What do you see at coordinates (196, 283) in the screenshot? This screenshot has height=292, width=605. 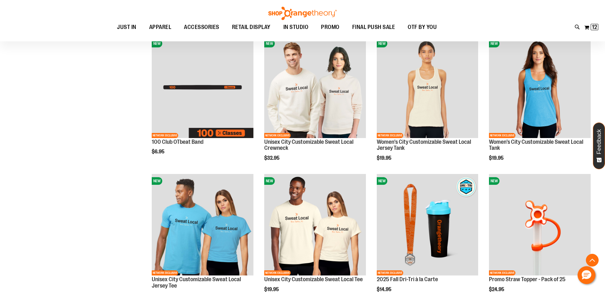 I see `a: Unisex City Customizable Sweat Local Jersey Tee` at bounding box center [196, 283].